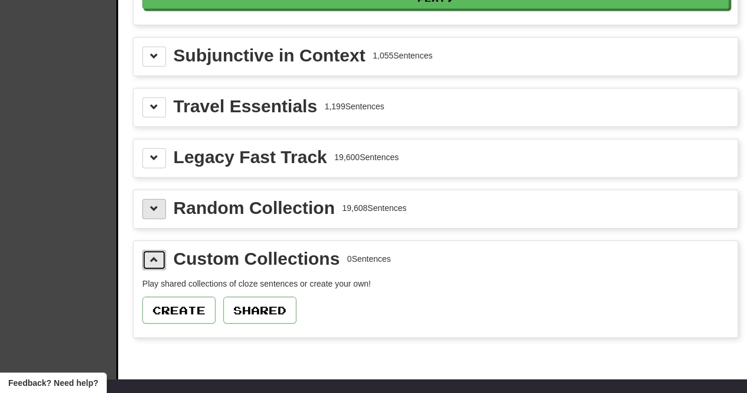 This screenshot has width=747, height=393. Describe the element at coordinates (53, 383) in the screenshot. I see `span: Open feedback widget` at that location.